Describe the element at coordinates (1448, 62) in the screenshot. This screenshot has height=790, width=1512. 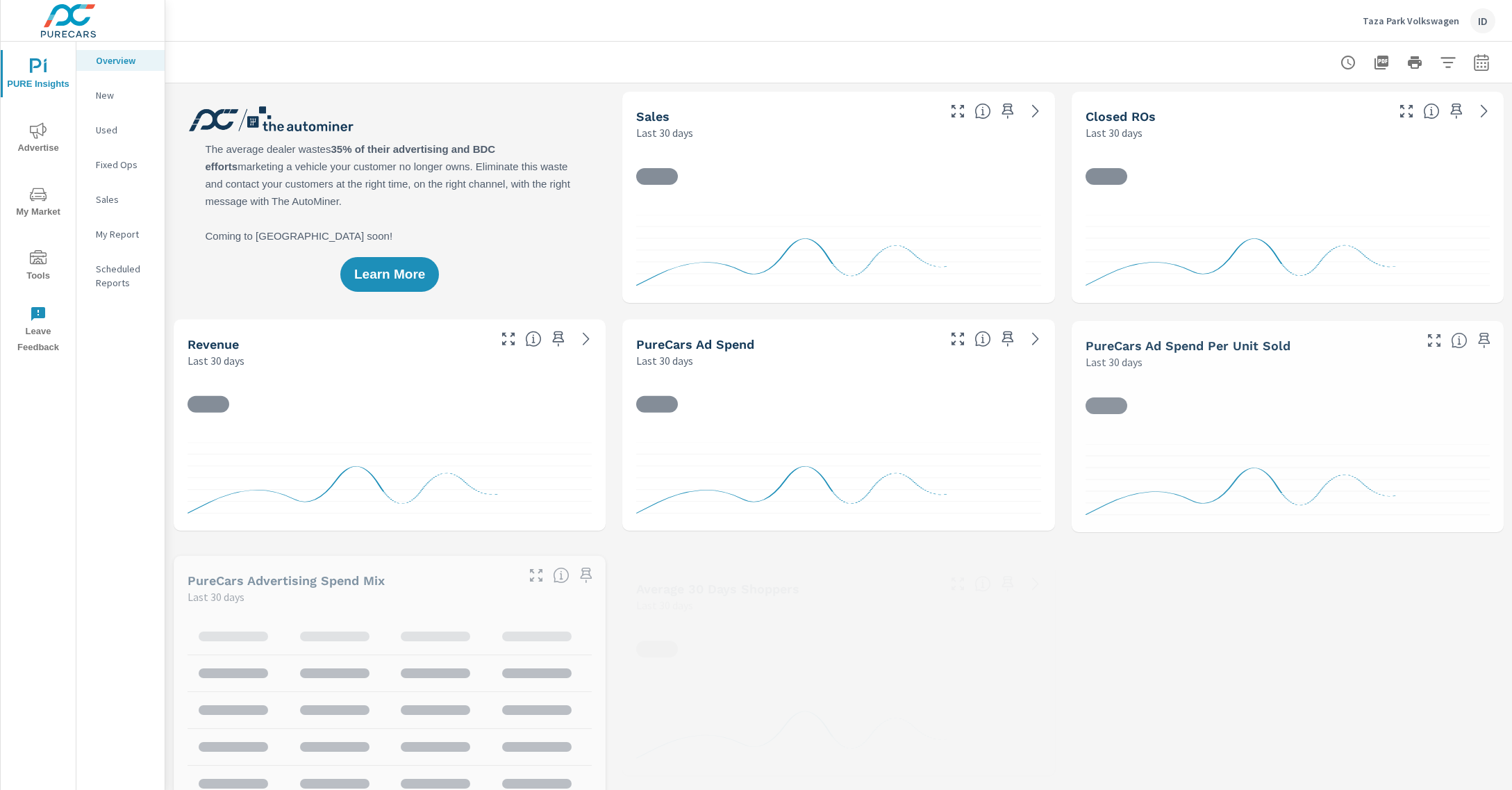
I see `button: Apply Filters` at that location.